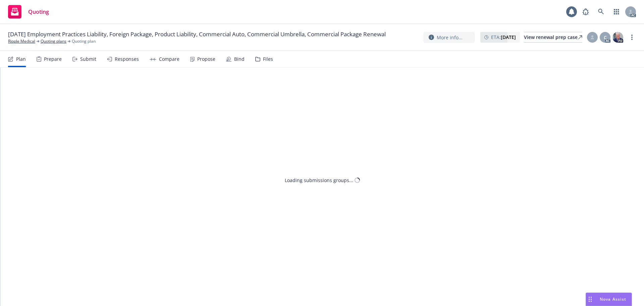  I want to click on div: Prepare, so click(53, 59).